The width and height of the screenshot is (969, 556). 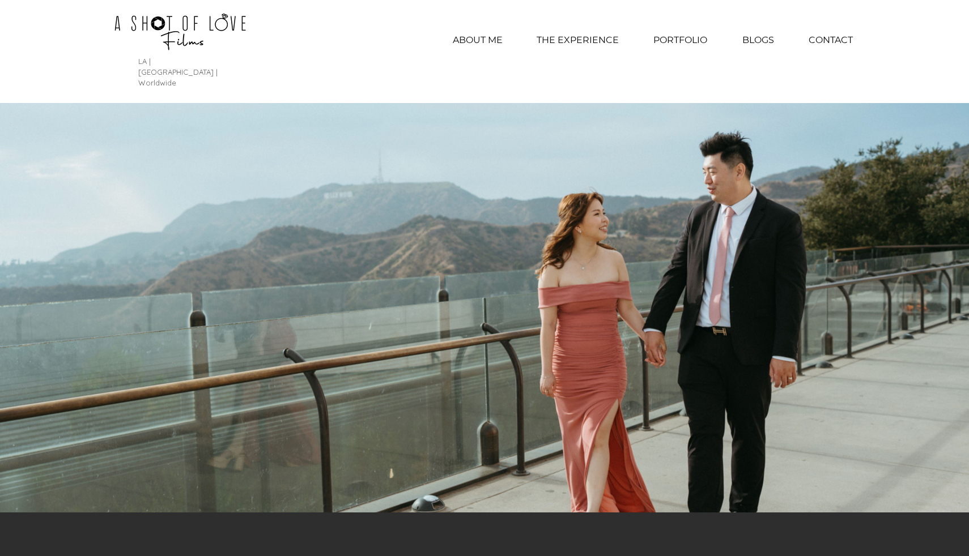 I want to click on p: ABOUT ME, so click(x=478, y=40).